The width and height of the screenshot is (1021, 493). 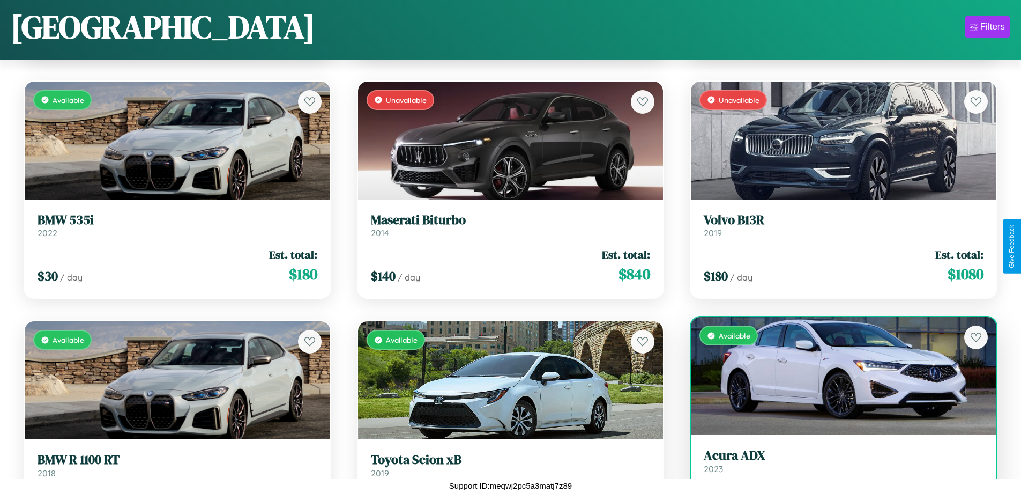 I want to click on span: $ 30, so click(x=48, y=276).